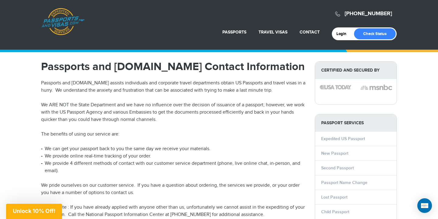  I want to click on strong: PASSPORT SERVICES, so click(356, 123).